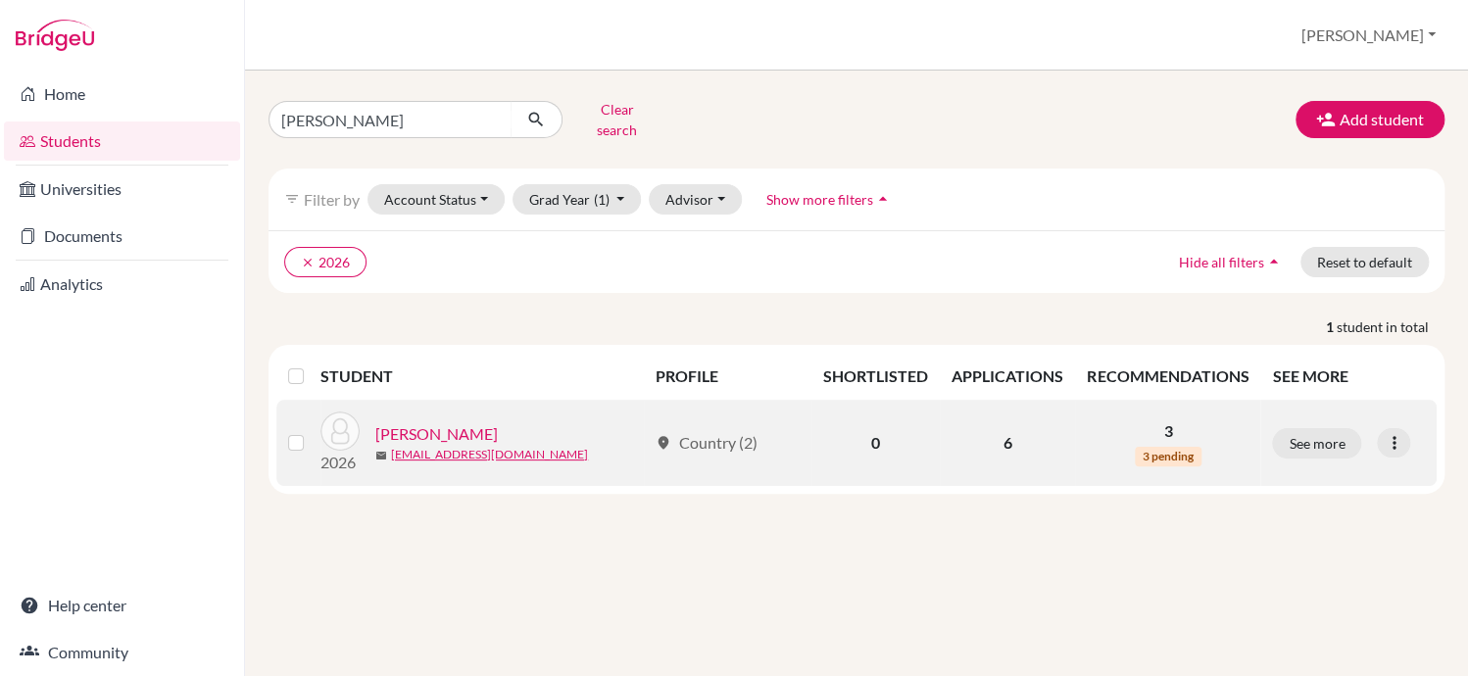  Describe the element at coordinates (1390, 326) in the screenshot. I see `span: student in total` at that location.